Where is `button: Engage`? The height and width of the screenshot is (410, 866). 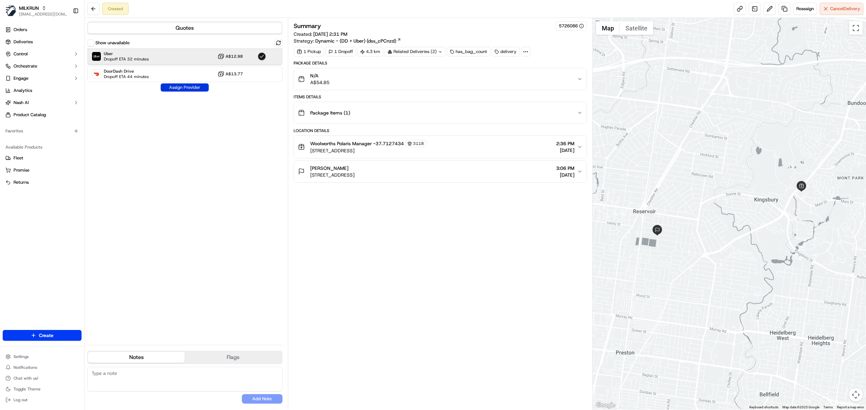
button: Engage is located at coordinates (42, 78).